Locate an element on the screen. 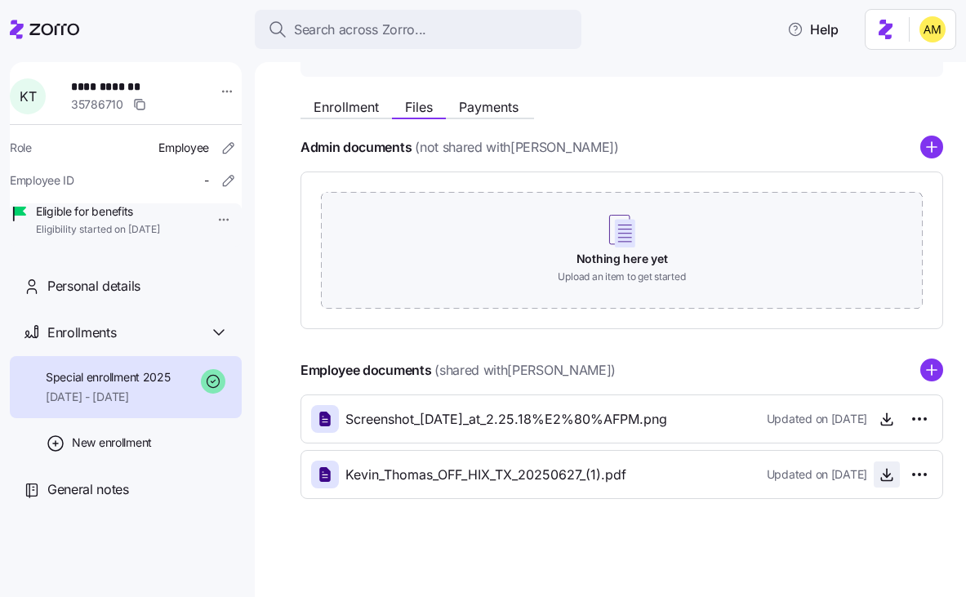 This screenshot has width=966, height=597. img: dfaaf2f2725e97d5ef9e82b99e83f4d7 is located at coordinates (932, 29).